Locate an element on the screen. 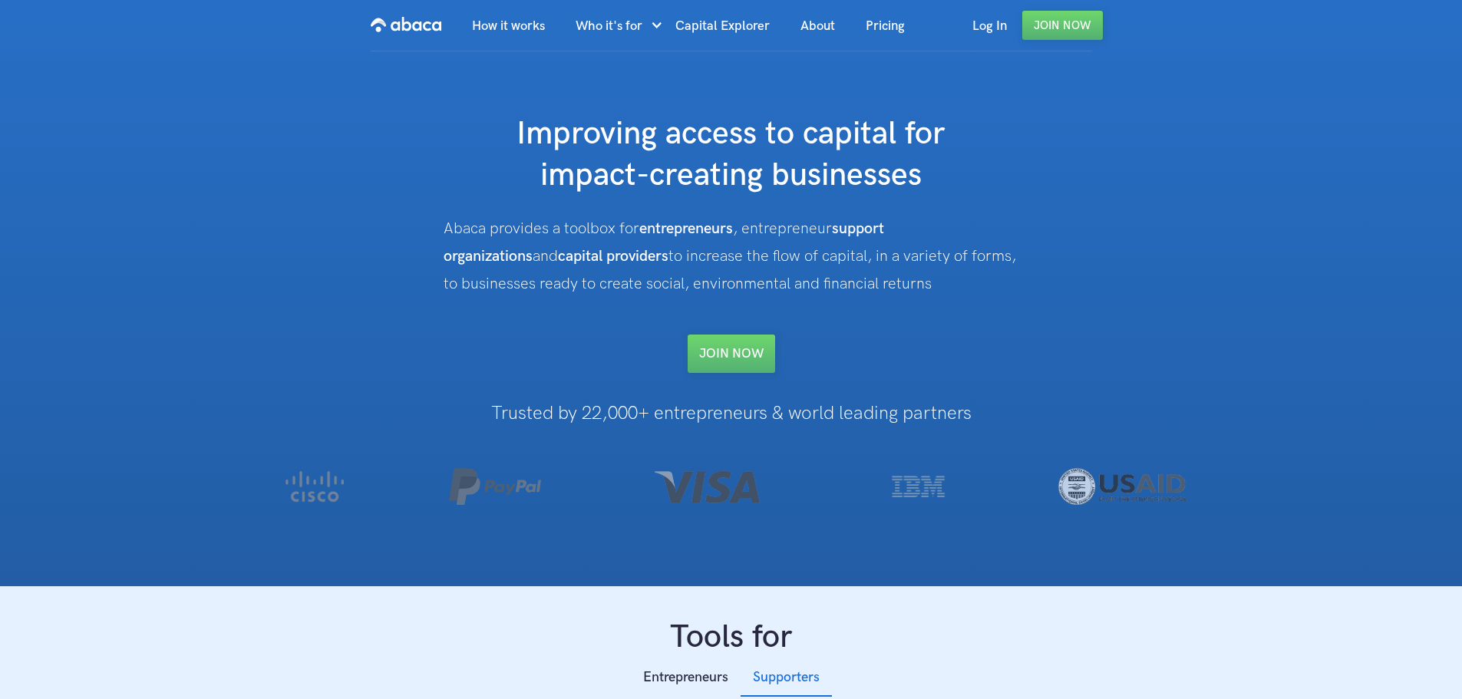 Image resolution: width=1462 pixels, height=699 pixels. div: Entrepreneurs is located at coordinates (685, 678).